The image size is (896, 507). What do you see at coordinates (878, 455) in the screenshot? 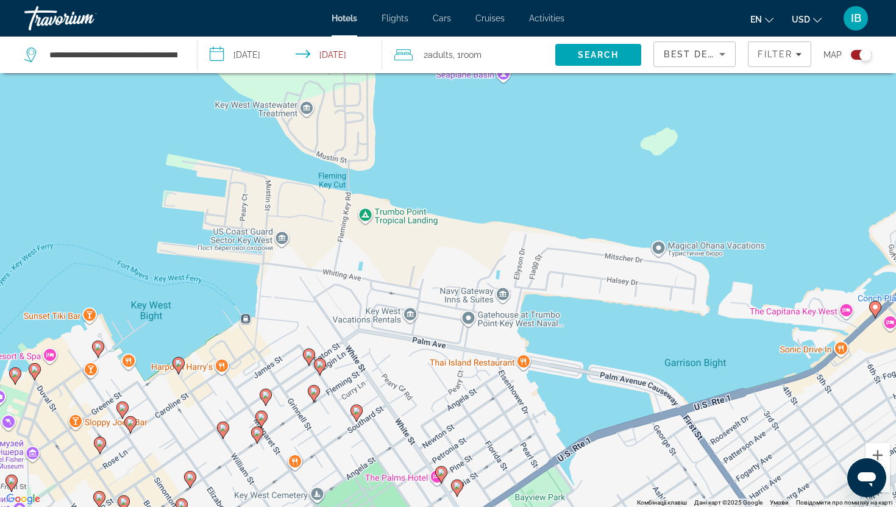
I see `button: Збільшити` at bounding box center [878, 455].